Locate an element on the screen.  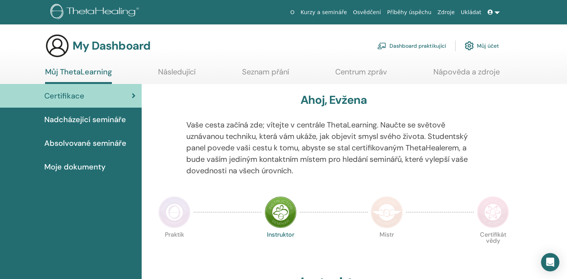
img: cog.svg is located at coordinates (469, 46).